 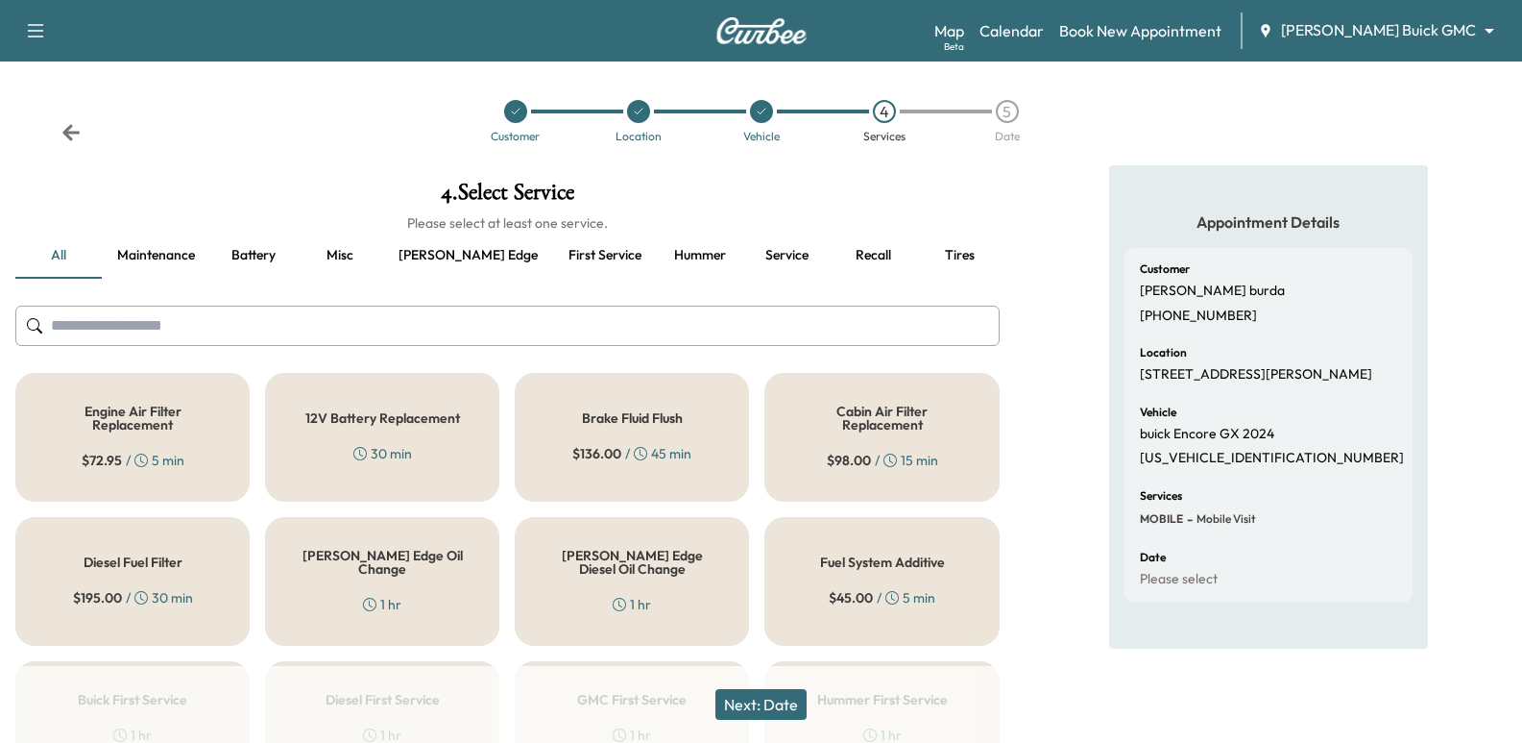 What do you see at coordinates (507, 197) in the screenshot?
I see `h1: 4 . Select Service` at bounding box center [507, 197].